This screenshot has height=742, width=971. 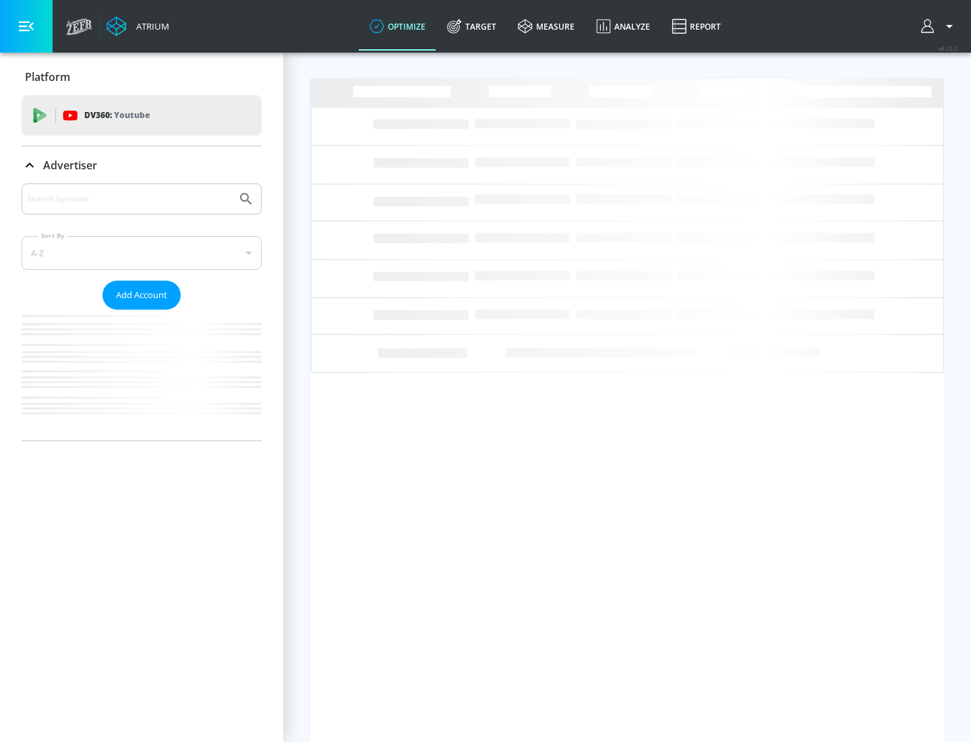 What do you see at coordinates (70, 165) in the screenshot?
I see `p: Advertiser` at bounding box center [70, 165].